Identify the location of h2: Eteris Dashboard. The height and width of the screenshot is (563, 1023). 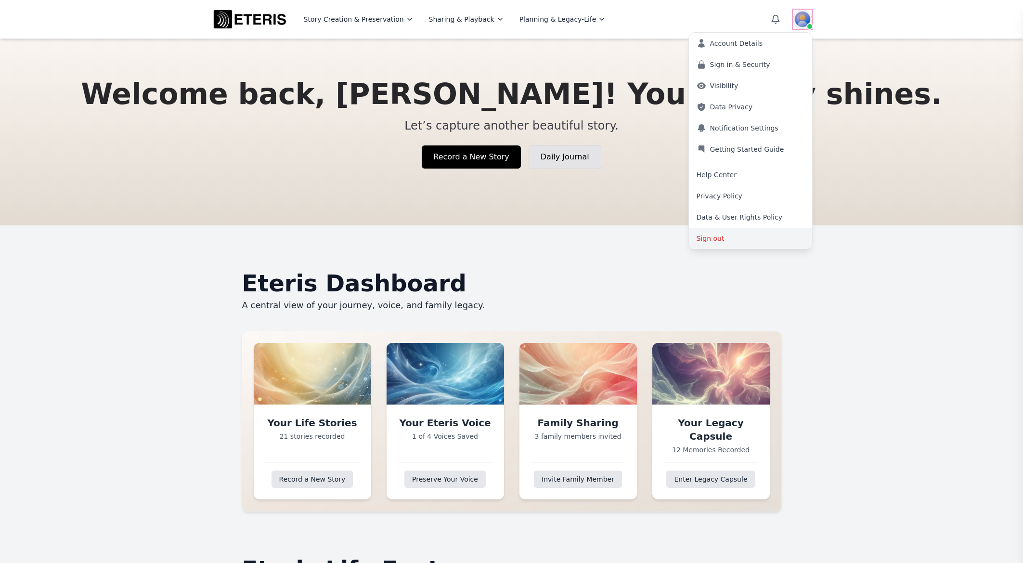
(511, 283).